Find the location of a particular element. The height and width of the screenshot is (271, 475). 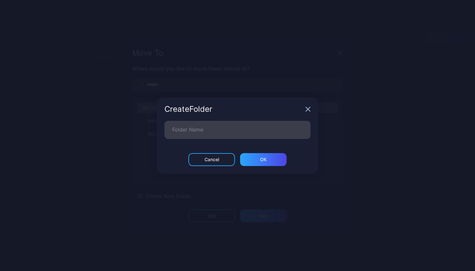

button: Cancel is located at coordinates (212, 160).